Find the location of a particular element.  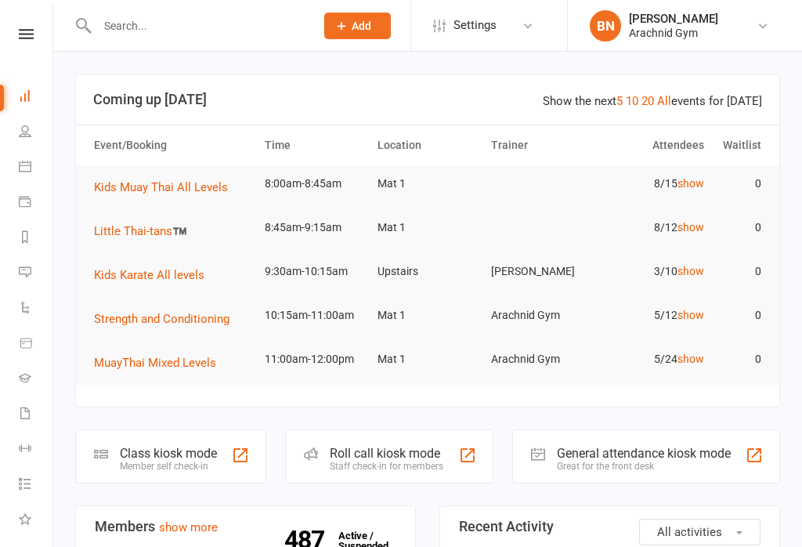

a: Payments is located at coordinates (36, 203).